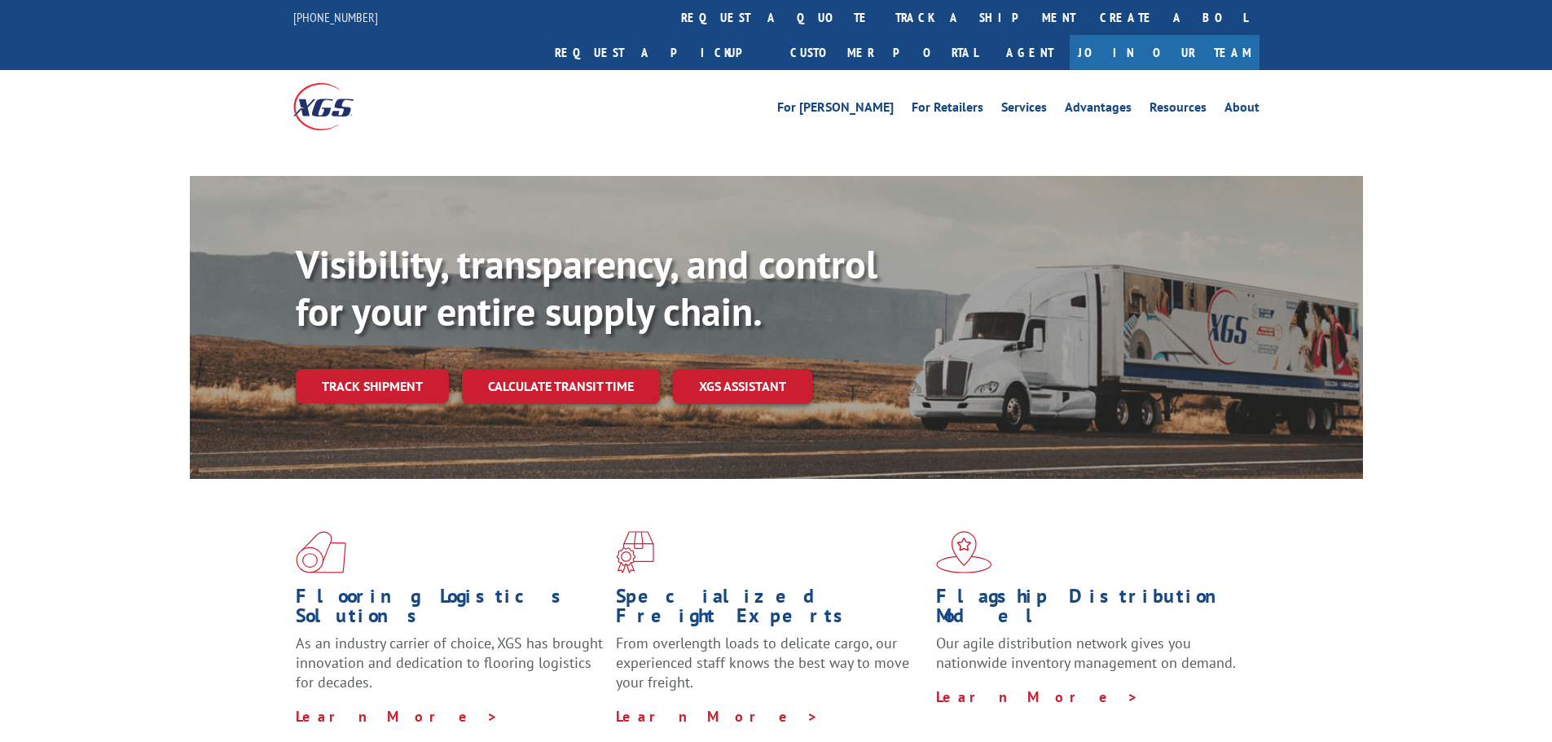 Image resolution: width=1552 pixels, height=742 pixels. What do you see at coordinates (742, 386) in the screenshot?
I see `a: XGS ASSISTANT` at bounding box center [742, 386].